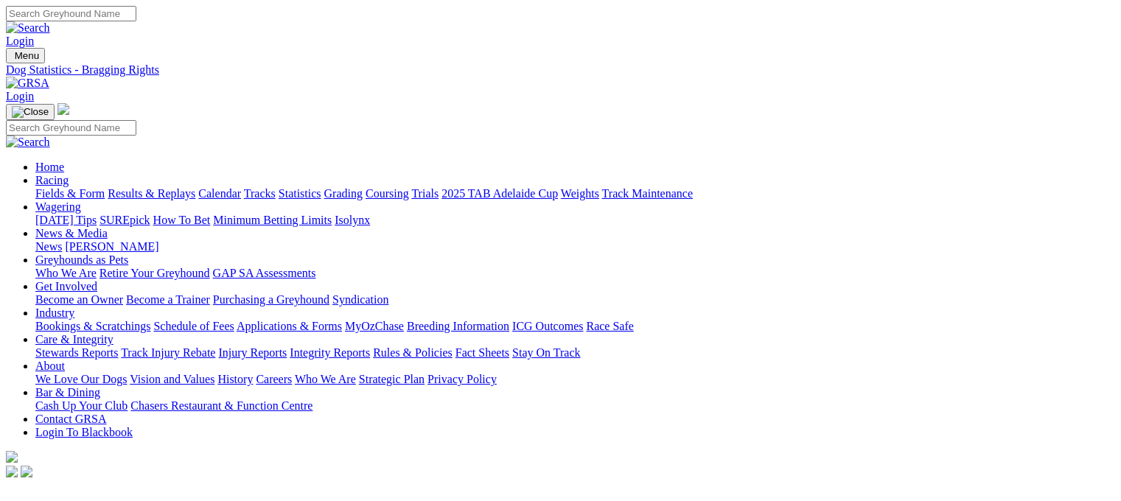  I want to click on a: Injury Reports, so click(252, 352).